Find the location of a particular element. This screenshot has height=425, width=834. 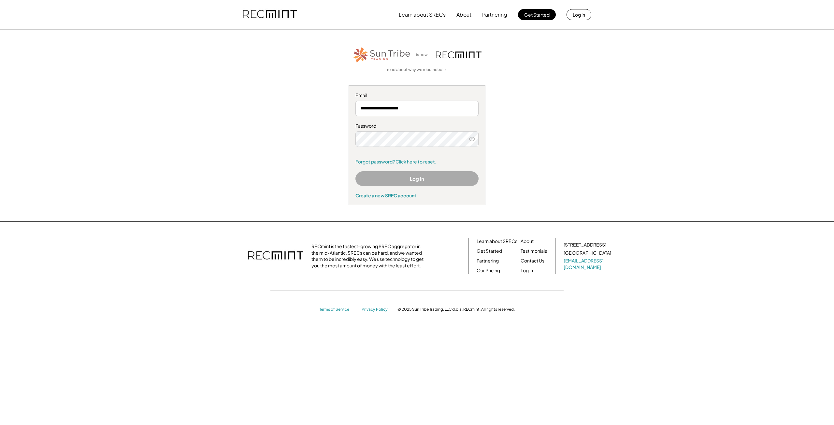

button: Log in is located at coordinates (579, 15).